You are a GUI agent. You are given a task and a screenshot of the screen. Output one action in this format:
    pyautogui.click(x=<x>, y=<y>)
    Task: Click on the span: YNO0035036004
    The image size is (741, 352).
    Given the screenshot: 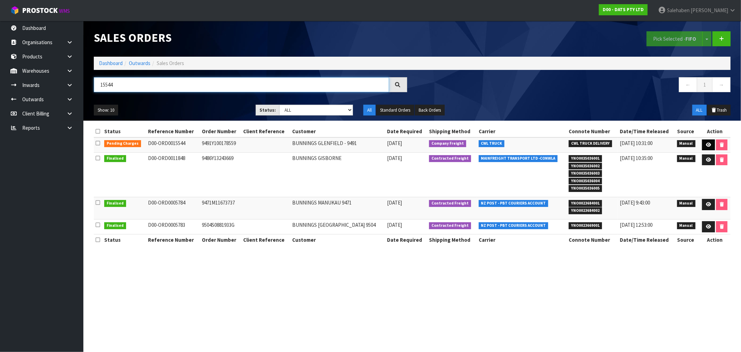 What is the action you would take?
    pyautogui.click(x=586, y=181)
    